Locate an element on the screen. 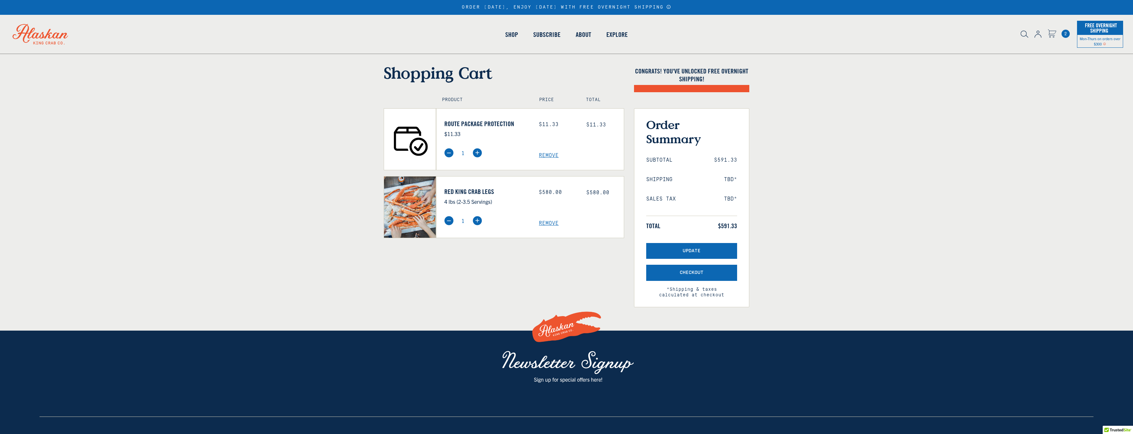 The image size is (1133, 434). img: account is located at coordinates (1038, 34).